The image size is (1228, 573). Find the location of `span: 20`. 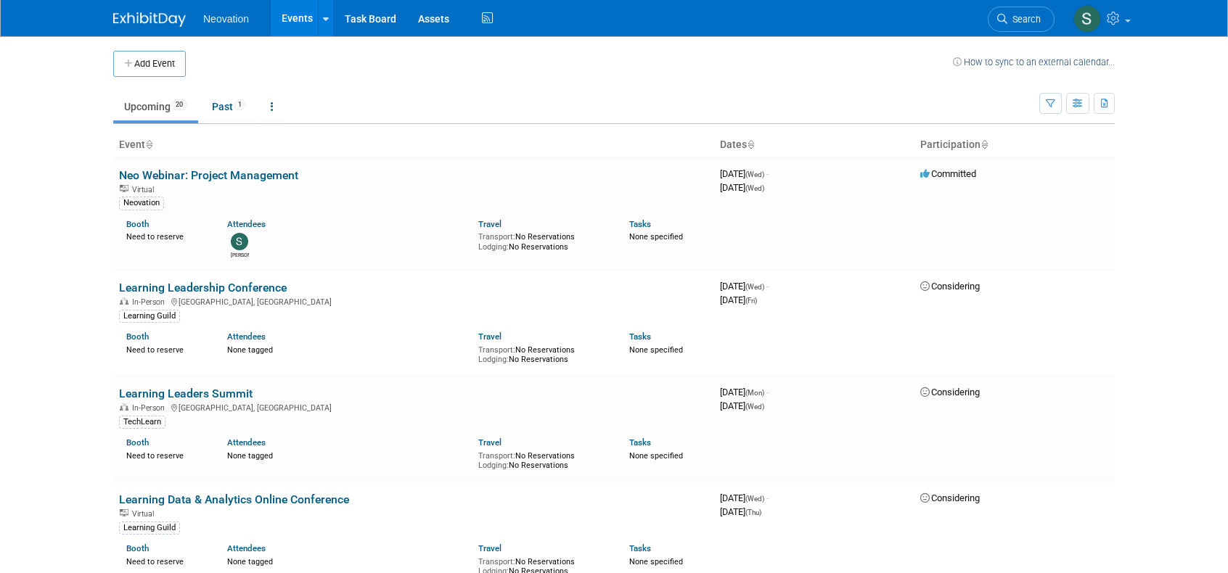

span: 20 is located at coordinates (179, 105).